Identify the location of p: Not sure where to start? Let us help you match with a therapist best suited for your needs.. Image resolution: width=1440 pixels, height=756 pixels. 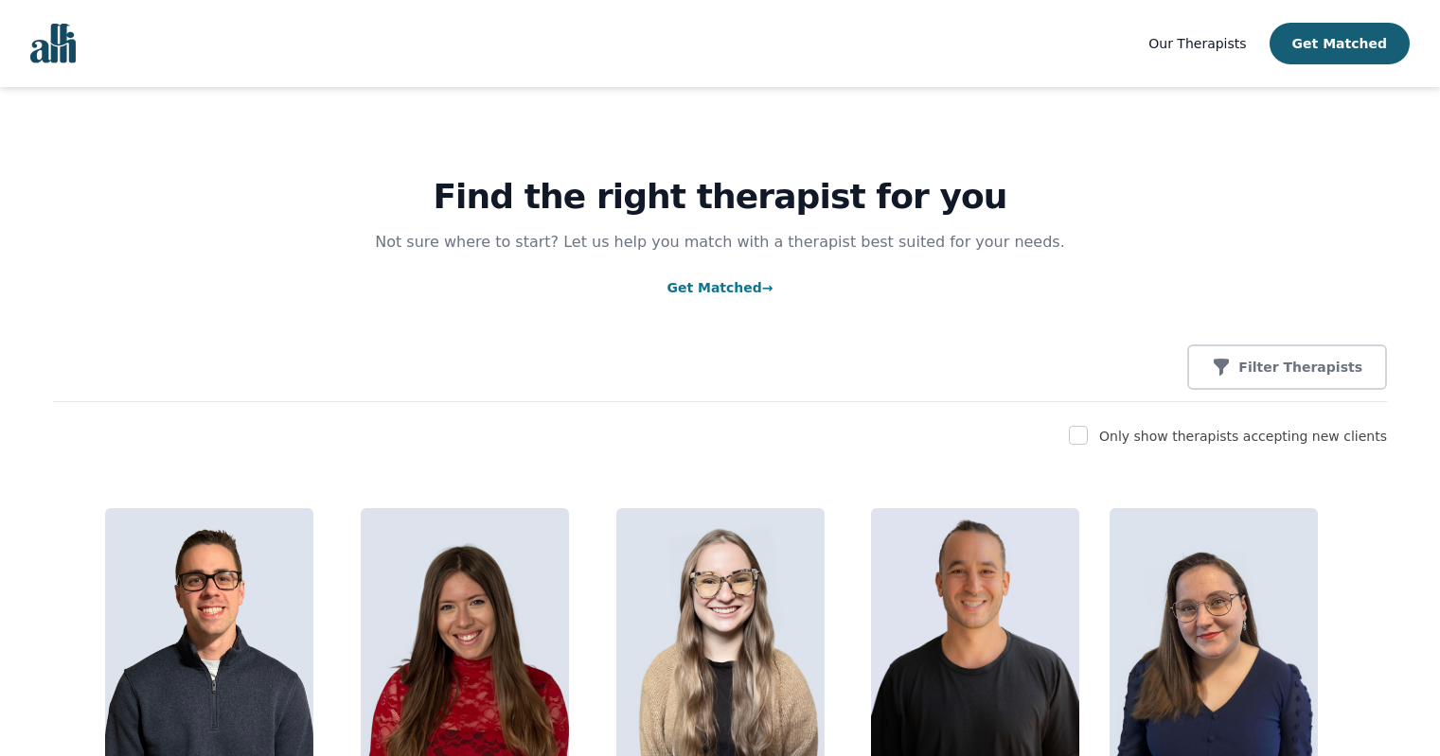
(720, 242).